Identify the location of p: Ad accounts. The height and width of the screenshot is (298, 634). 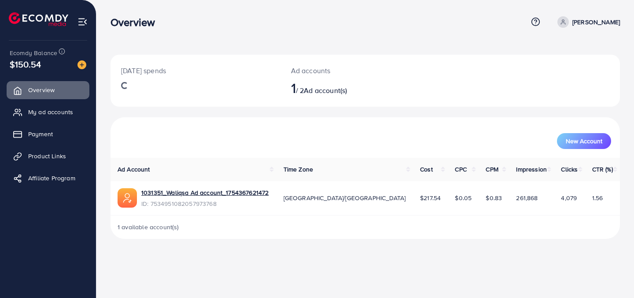
(344, 70).